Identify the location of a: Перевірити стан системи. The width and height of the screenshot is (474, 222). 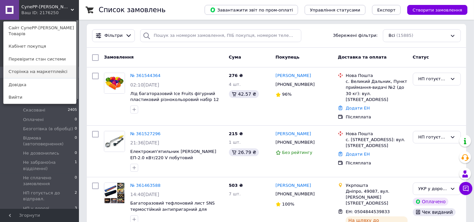
(40, 59).